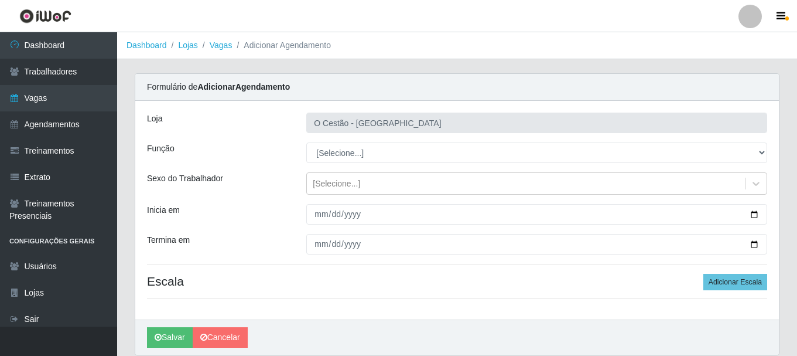  What do you see at coordinates (457, 46) in the screenshot?
I see `nav: breadcrumb` at bounding box center [457, 46].